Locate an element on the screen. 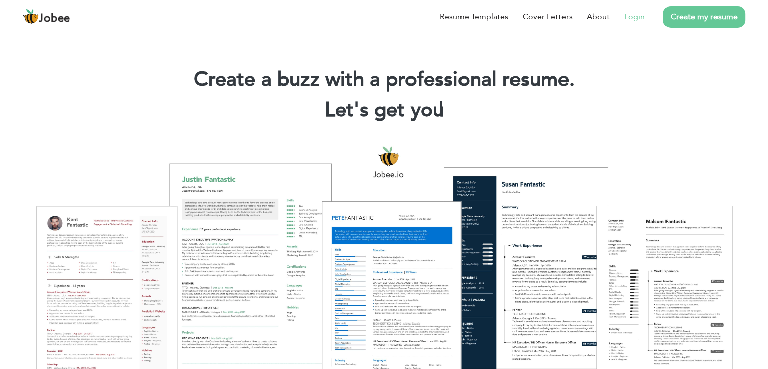 This screenshot has height=369, width=768. h2: Let's is located at coordinates (384, 110).